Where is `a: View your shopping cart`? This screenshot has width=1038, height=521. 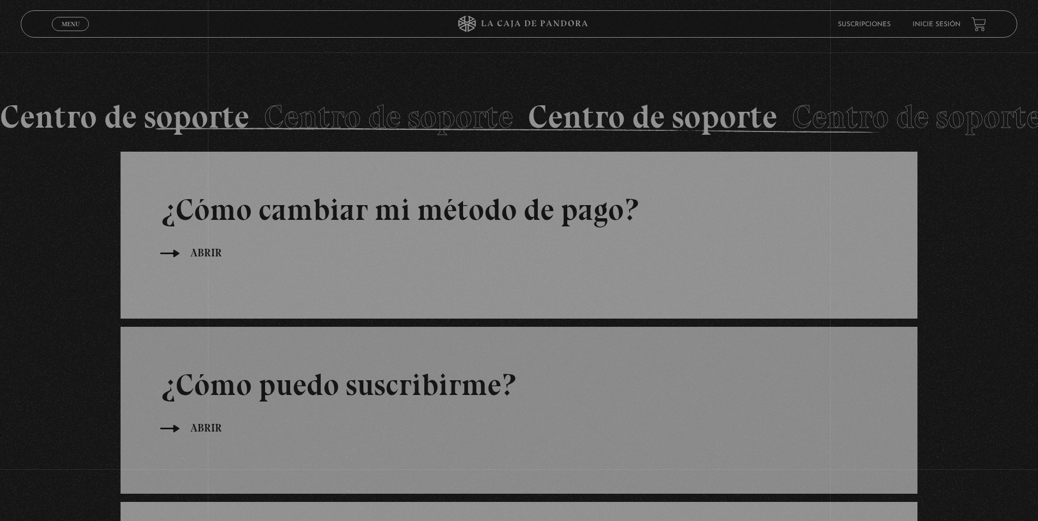 a: View your shopping cart is located at coordinates (978, 24).